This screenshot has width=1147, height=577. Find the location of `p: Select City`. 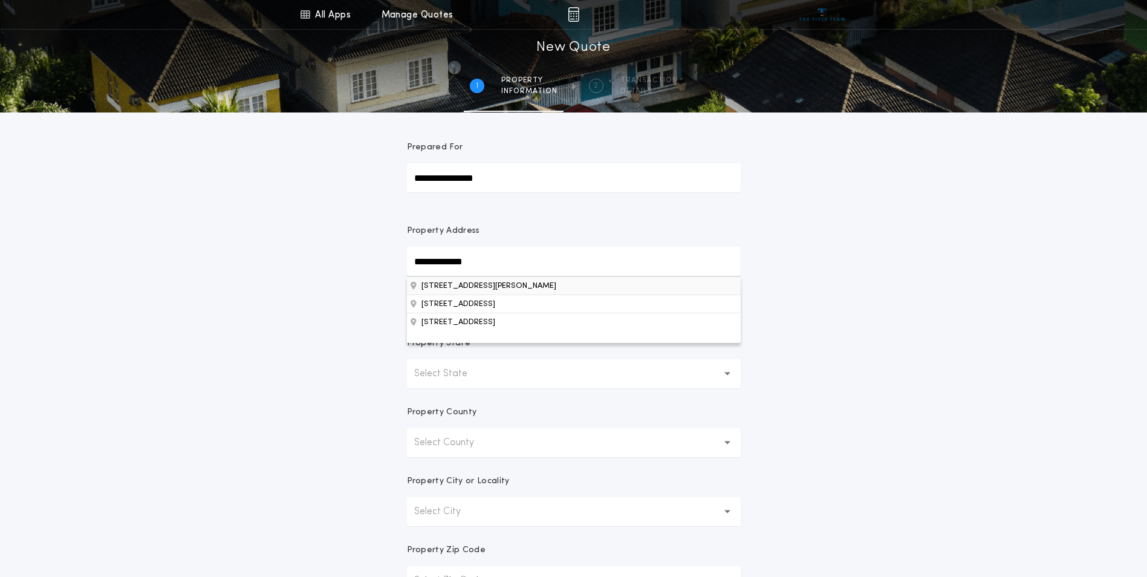

p: Select City is located at coordinates (447, 511).